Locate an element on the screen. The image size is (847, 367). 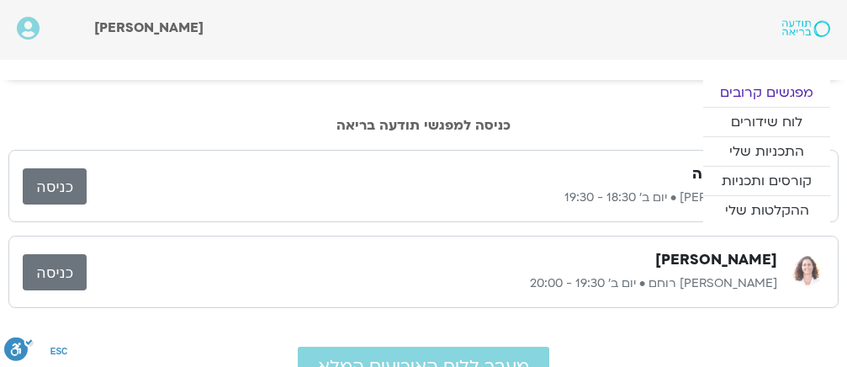
a: קורסים ותכניות is located at coordinates (766, 181).